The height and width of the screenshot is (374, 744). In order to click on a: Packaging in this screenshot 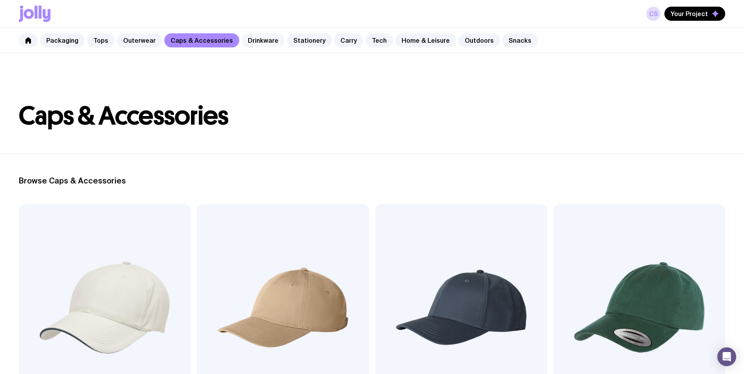, I will do `click(62, 40)`.